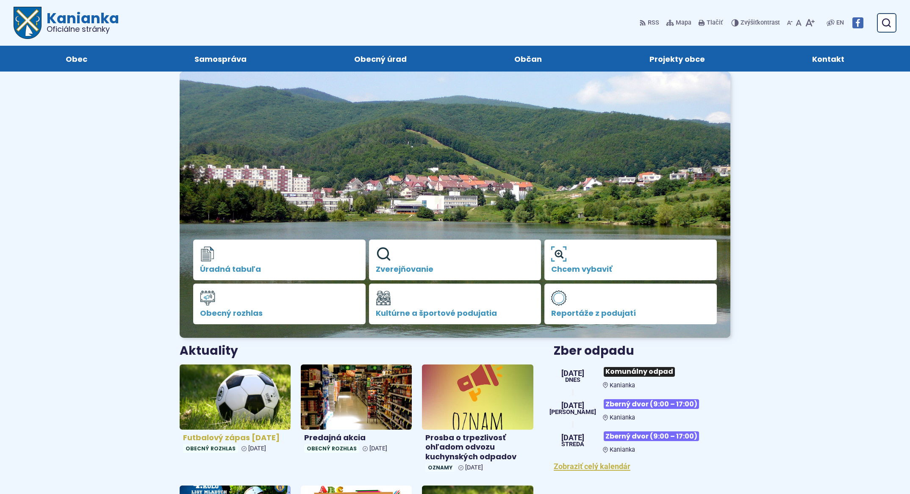 The image size is (910, 494). Describe the element at coordinates (528, 58) in the screenshot. I see `a: Občan` at that location.